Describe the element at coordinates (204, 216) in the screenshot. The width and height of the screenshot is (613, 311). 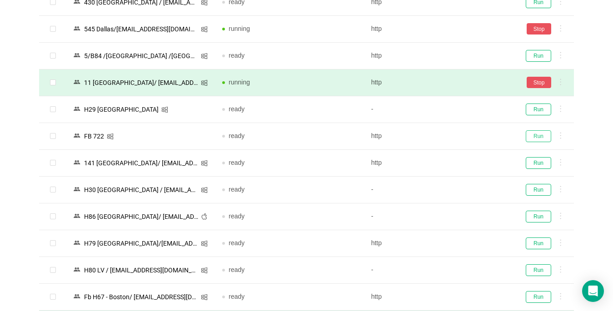
I see `i: icon: apple` at that location.